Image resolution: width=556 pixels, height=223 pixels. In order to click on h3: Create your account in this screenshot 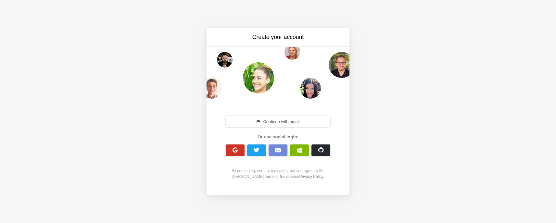, I will do `click(278, 37)`.